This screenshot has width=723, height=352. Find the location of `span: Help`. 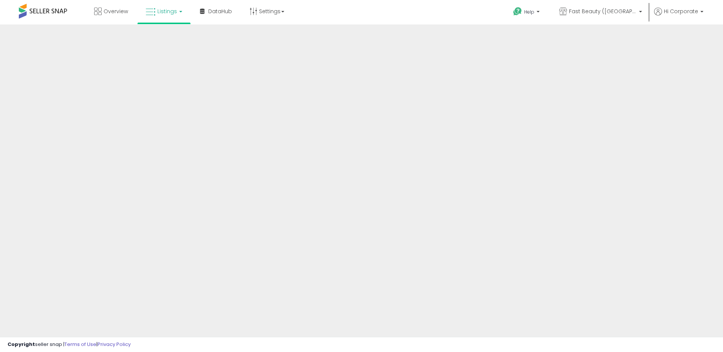

span: Help is located at coordinates (529, 12).